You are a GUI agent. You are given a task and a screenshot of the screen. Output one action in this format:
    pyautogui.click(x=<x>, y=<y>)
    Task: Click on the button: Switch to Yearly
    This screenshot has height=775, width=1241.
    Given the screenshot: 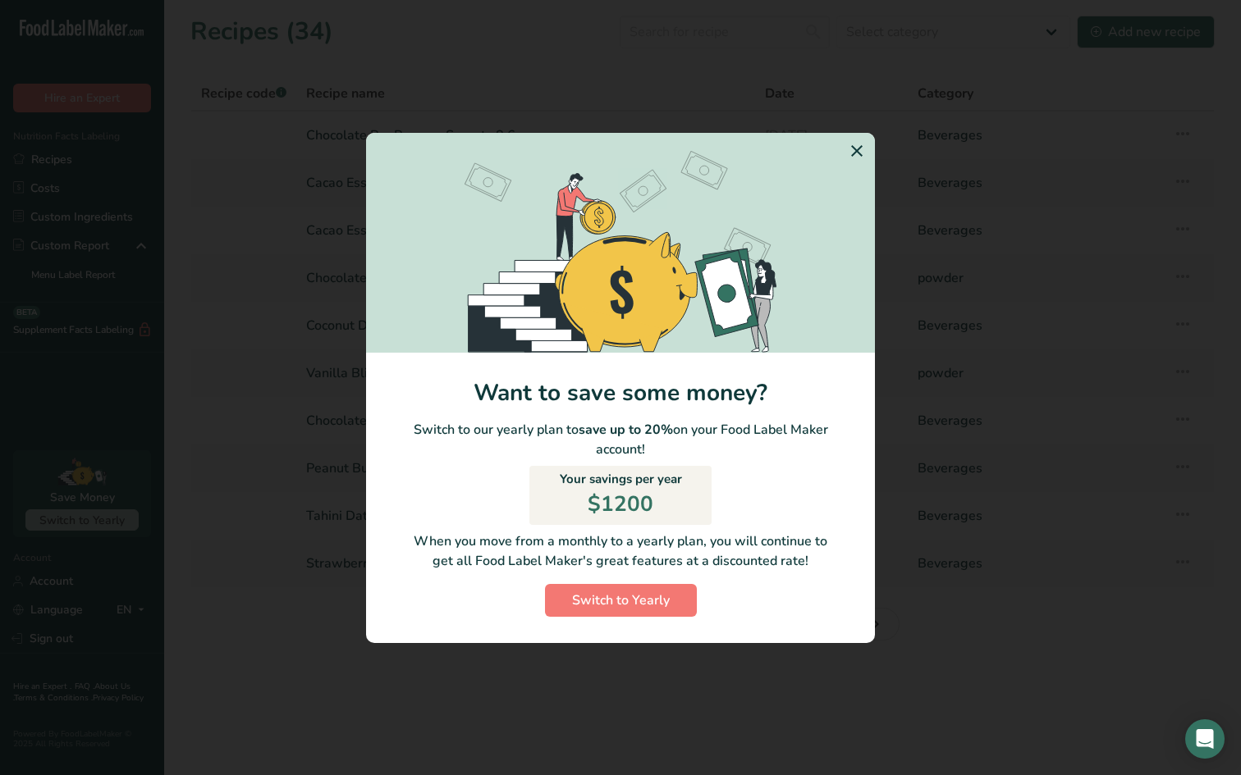 What is the action you would take?
    pyautogui.click(x=620, y=601)
    